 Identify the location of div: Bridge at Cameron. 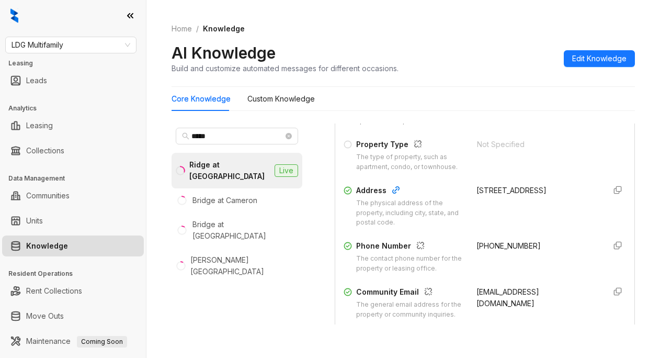
(225, 200).